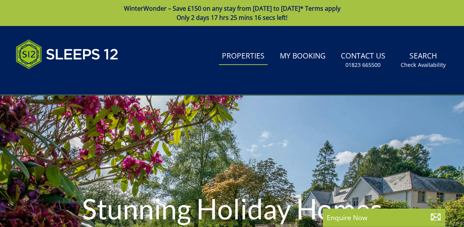 Image resolution: width=464 pixels, height=227 pixels. What do you see at coordinates (384, 217) in the screenshot?
I see `p: Enquire Now` at bounding box center [384, 217].